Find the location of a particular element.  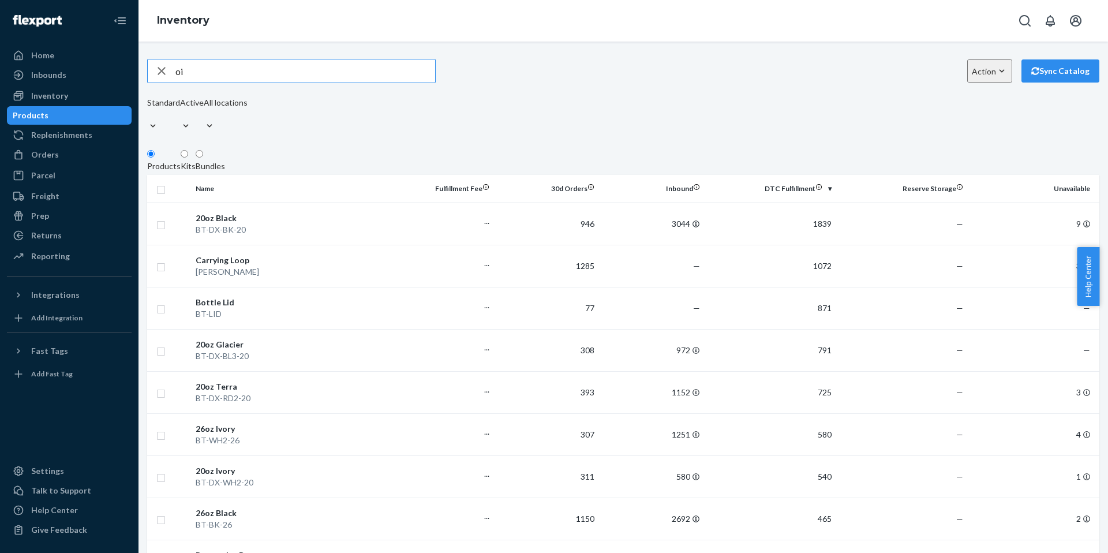

a: Reporting is located at coordinates (69, 256).